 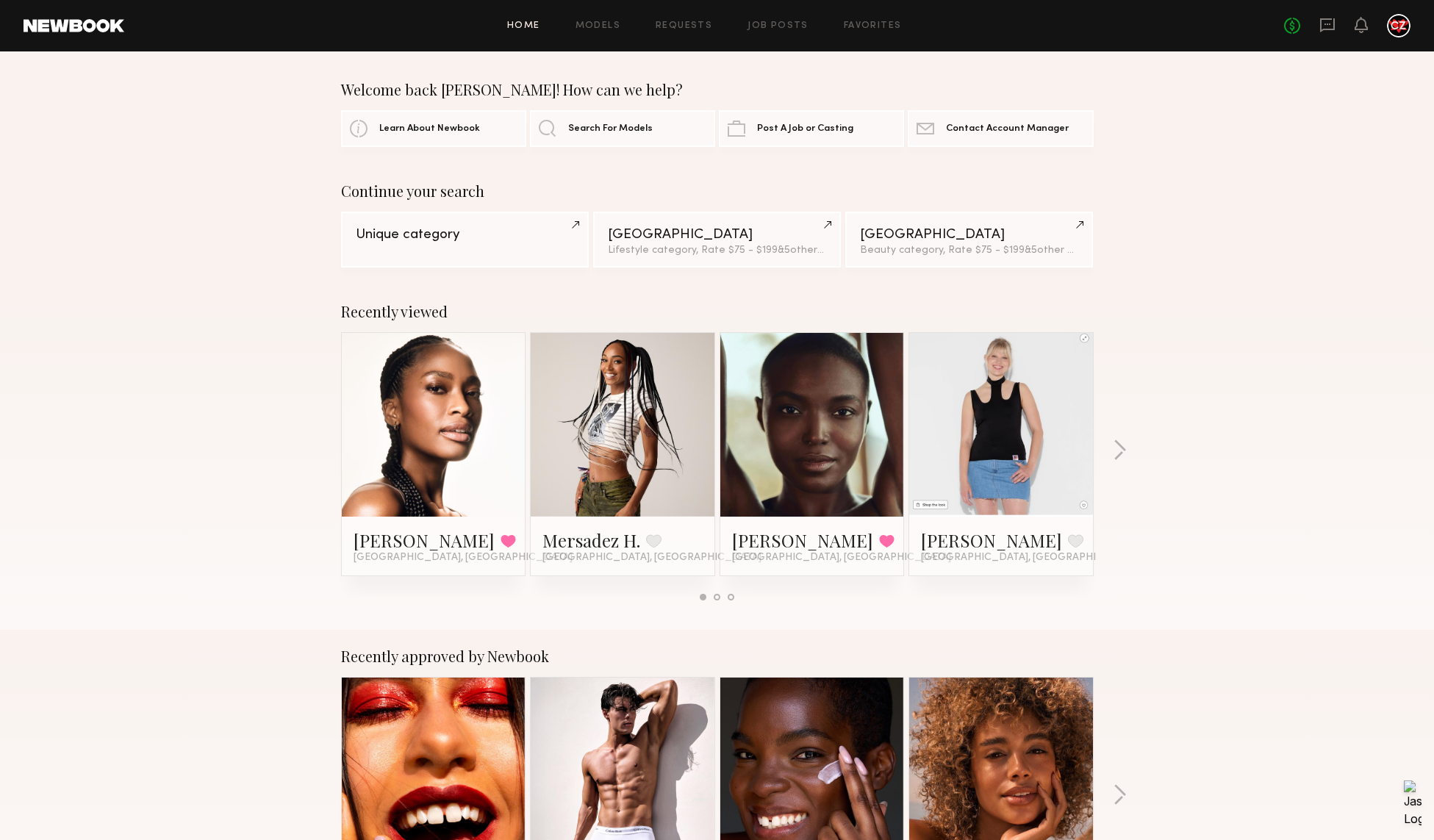 What do you see at coordinates (430, 129) in the screenshot?
I see `span: Learn About Newbook` at bounding box center [430, 129].